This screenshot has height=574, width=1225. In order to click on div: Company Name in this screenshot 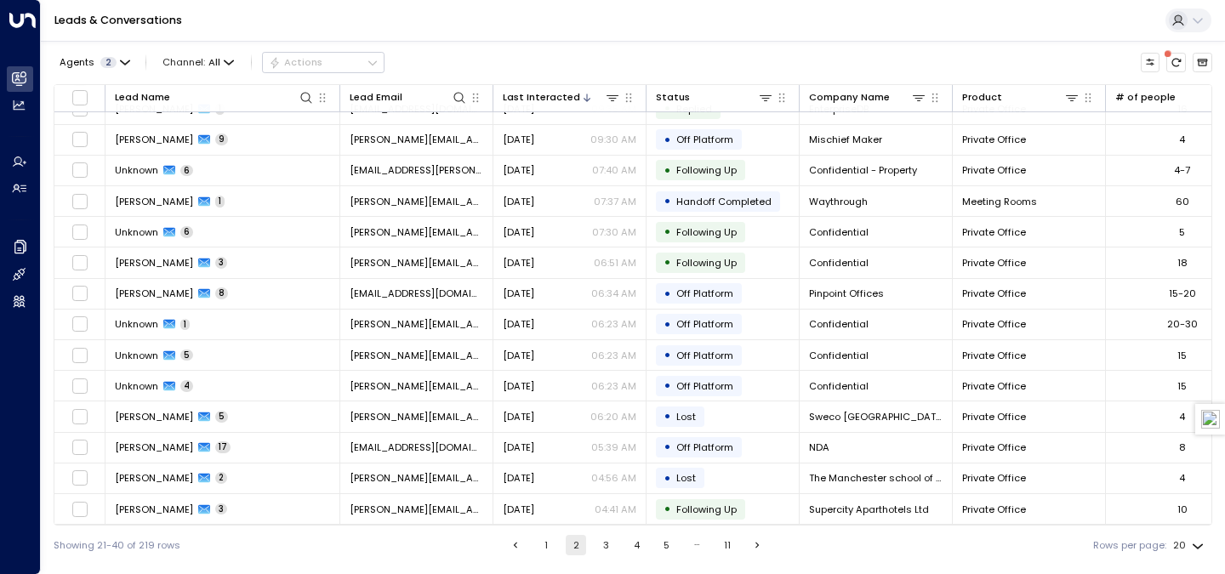, I will do `click(849, 97)`.